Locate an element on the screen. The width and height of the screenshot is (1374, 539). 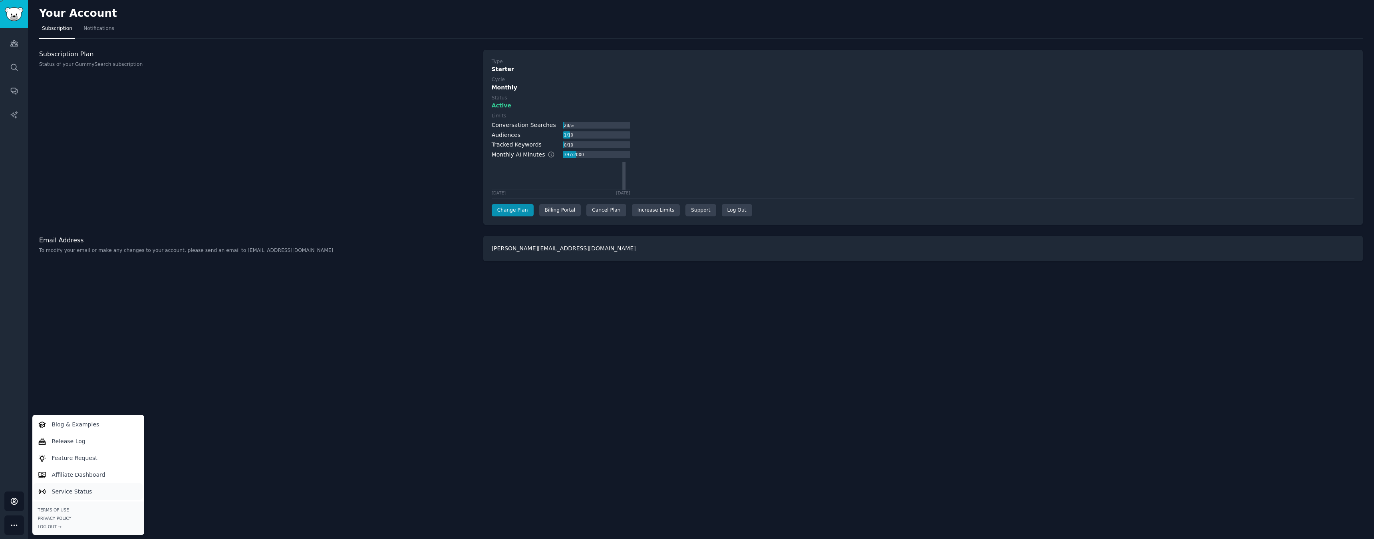
a: Blog & Examples is located at coordinates (88, 425).